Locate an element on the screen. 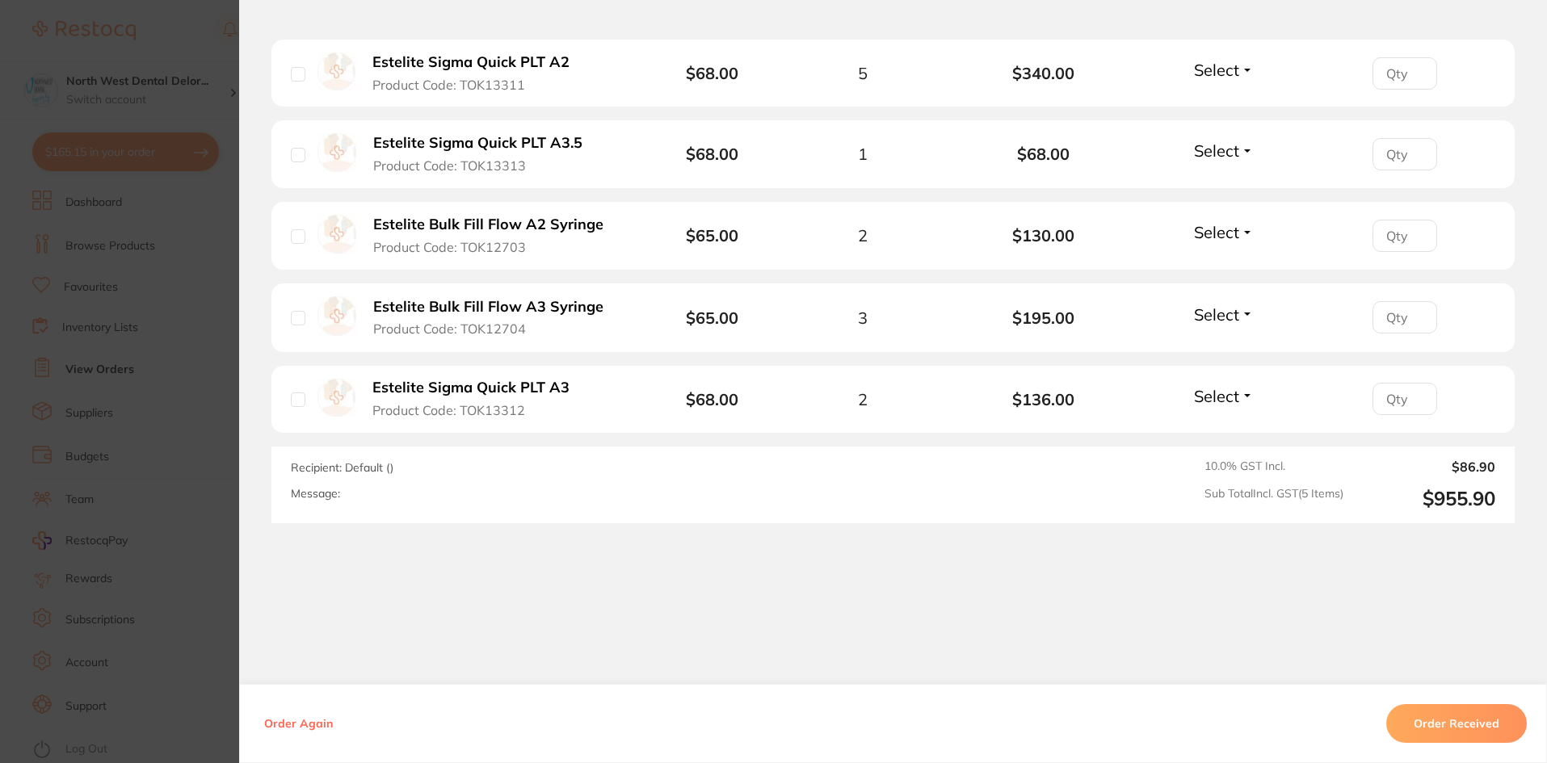 Image resolution: width=1547 pixels, height=763 pixels. button: Estelite Sigma Quick PLT A3.5 Product Code: TOK13313 is located at coordinates (484, 153).